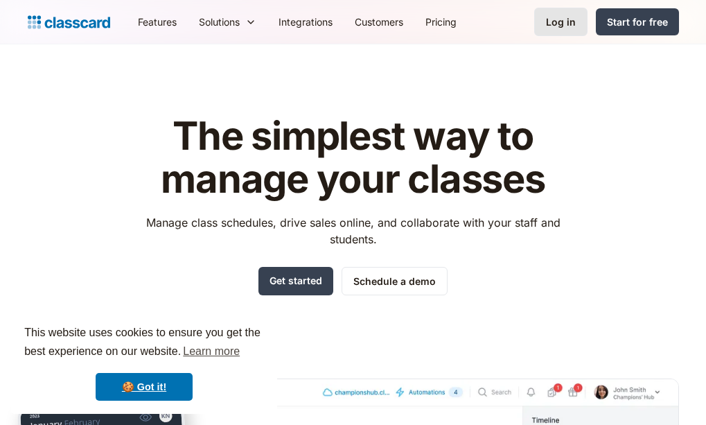 The height and width of the screenshot is (425, 706). I want to click on span: This website uses cookies to ensure you get the best experience on our website., so click(144, 343).